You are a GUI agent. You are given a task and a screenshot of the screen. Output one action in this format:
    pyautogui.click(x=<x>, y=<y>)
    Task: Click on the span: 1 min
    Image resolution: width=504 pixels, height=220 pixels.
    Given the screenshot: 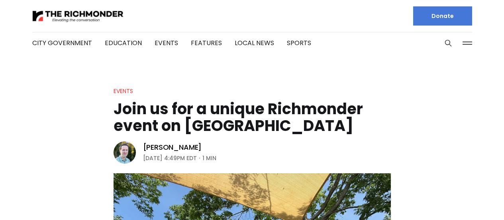 What is the action you would take?
    pyautogui.click(x=209, y=158)
    